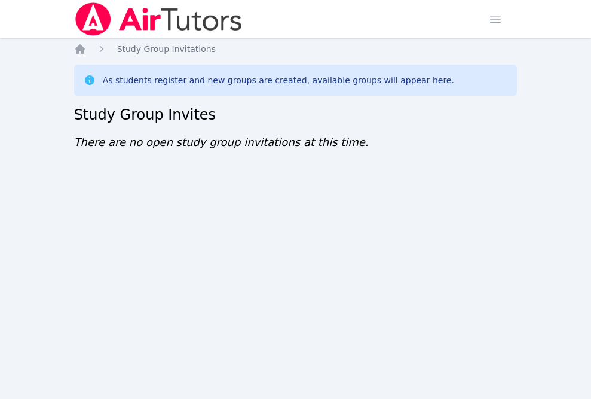 The height and width of the screenshot is (399, 591). What do you see at coordinates (158, 19) in the screenshot?
I see `img: Air Tutors` at bounding box center [158, 19].